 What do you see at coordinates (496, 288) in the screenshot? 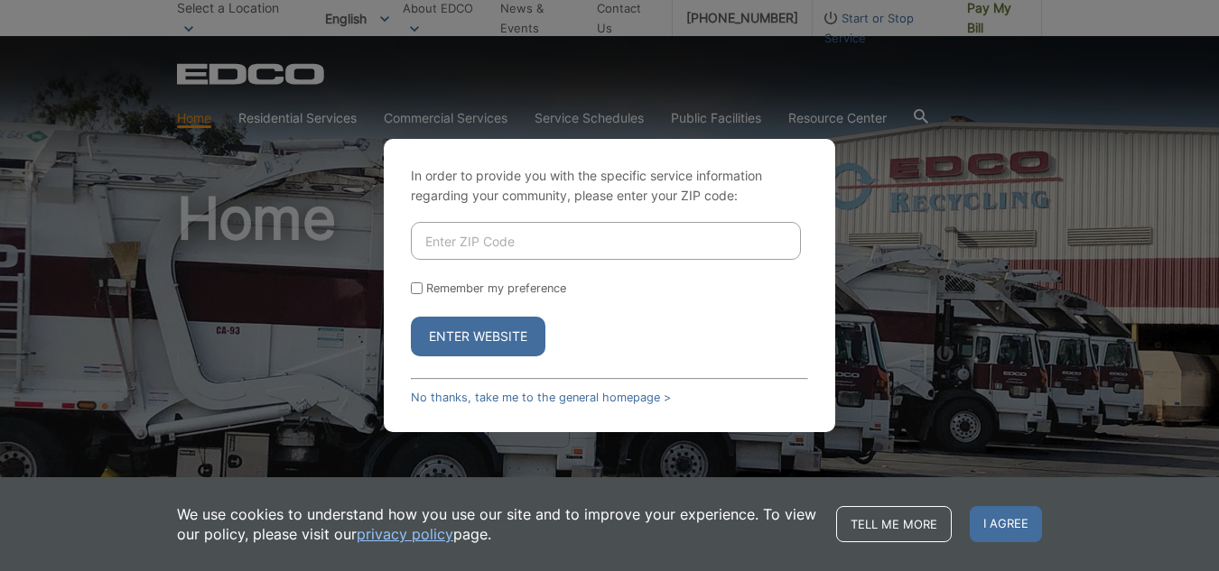
I see `label: Remember my preference` at bounding box center [496, 288].